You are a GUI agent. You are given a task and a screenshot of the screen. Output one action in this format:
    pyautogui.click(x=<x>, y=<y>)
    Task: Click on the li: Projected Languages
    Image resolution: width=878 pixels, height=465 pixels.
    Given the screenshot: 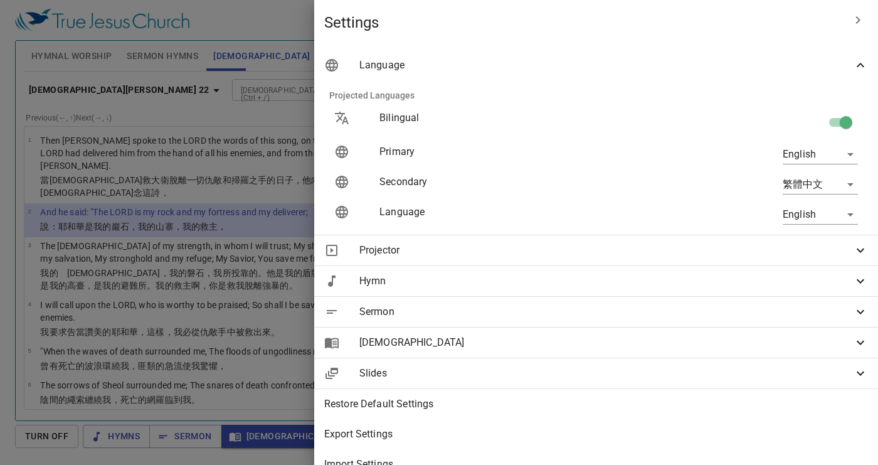 What is the action you would take?
    pyautogui.click(x=596, y=95)
    